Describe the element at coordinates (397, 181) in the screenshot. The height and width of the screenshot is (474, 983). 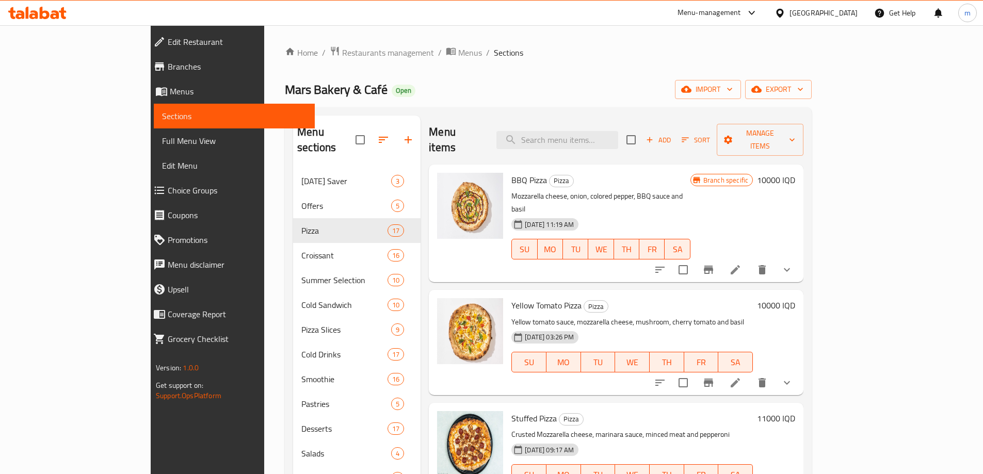
I see `span: 3` at that location.